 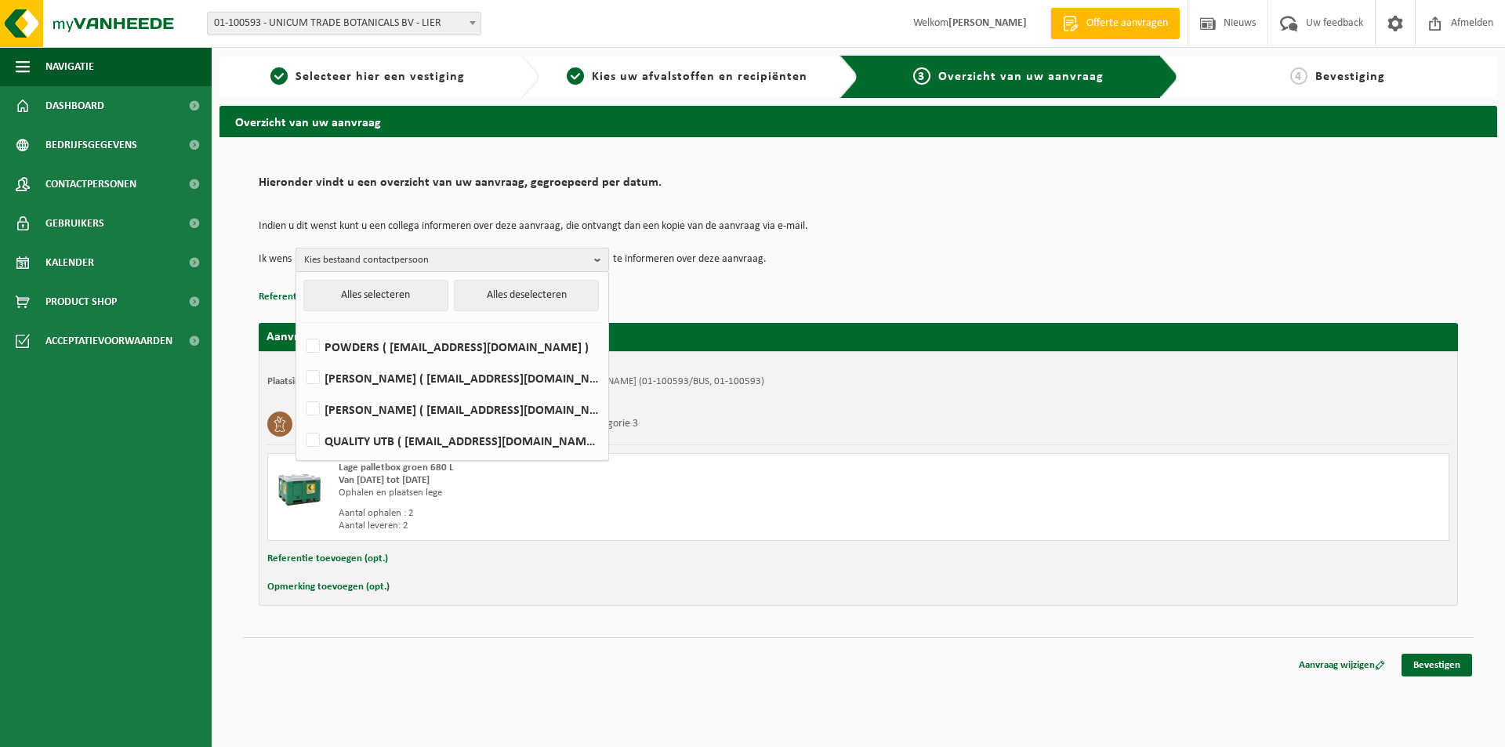 What do you see at coordinates (1299, 76) in the screenshot?
I see `span: 4` at bounding box center [1299, 76].